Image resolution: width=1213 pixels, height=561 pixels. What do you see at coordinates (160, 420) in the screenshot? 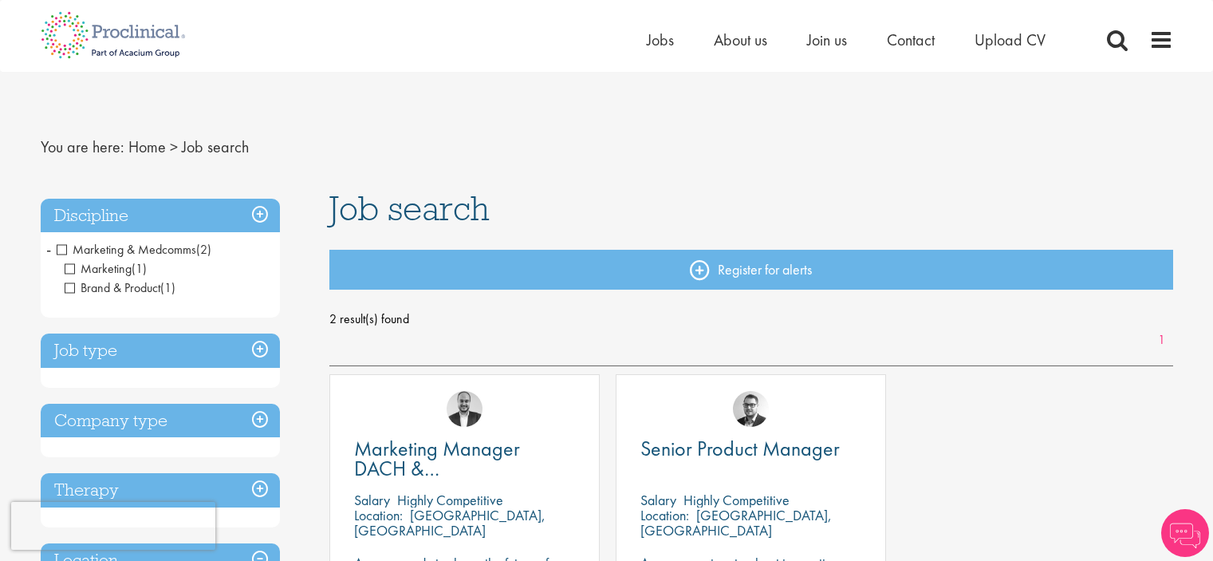
I see `div: Company type` at bounding box center [160, 420].